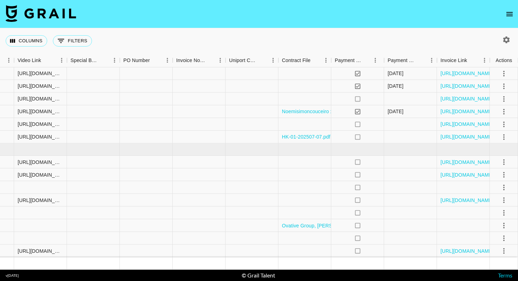 The width and height of the screenshot is (518, 281). Describe the element at coordinates (40, 200) in the screenshot. I see `div: https://www.tiktok.com/@noemisimoncouceiro/video/7540003649859210518` at that location.